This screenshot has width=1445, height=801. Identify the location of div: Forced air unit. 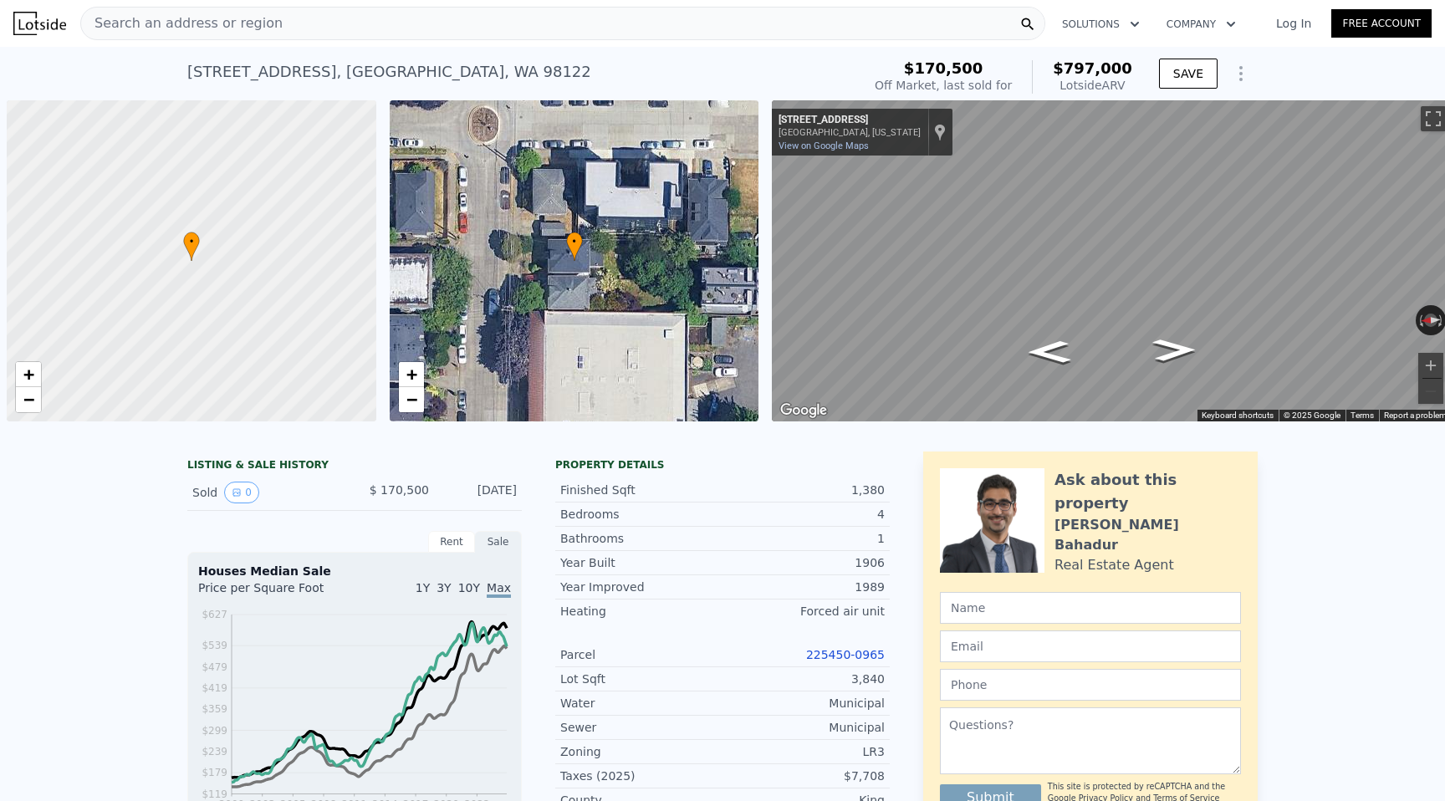
(804, 611).